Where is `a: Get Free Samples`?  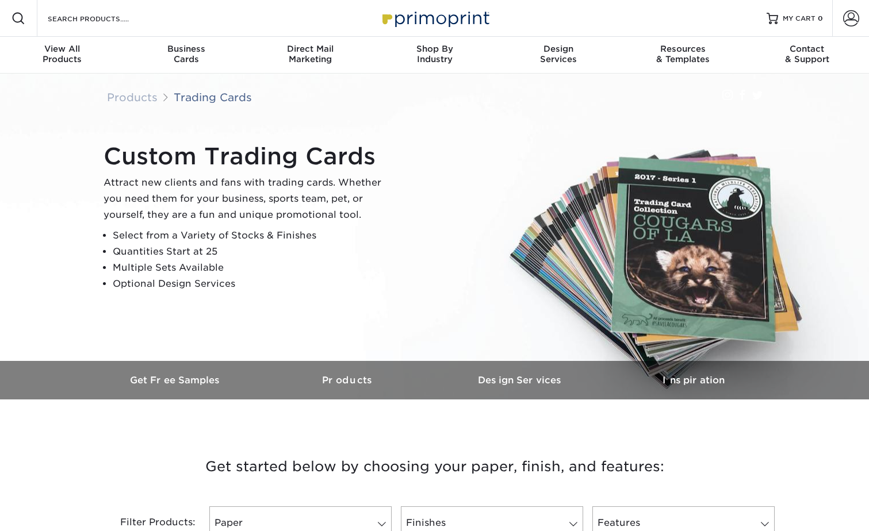
a: Get Free Samples is located at coordinates (176, 380).